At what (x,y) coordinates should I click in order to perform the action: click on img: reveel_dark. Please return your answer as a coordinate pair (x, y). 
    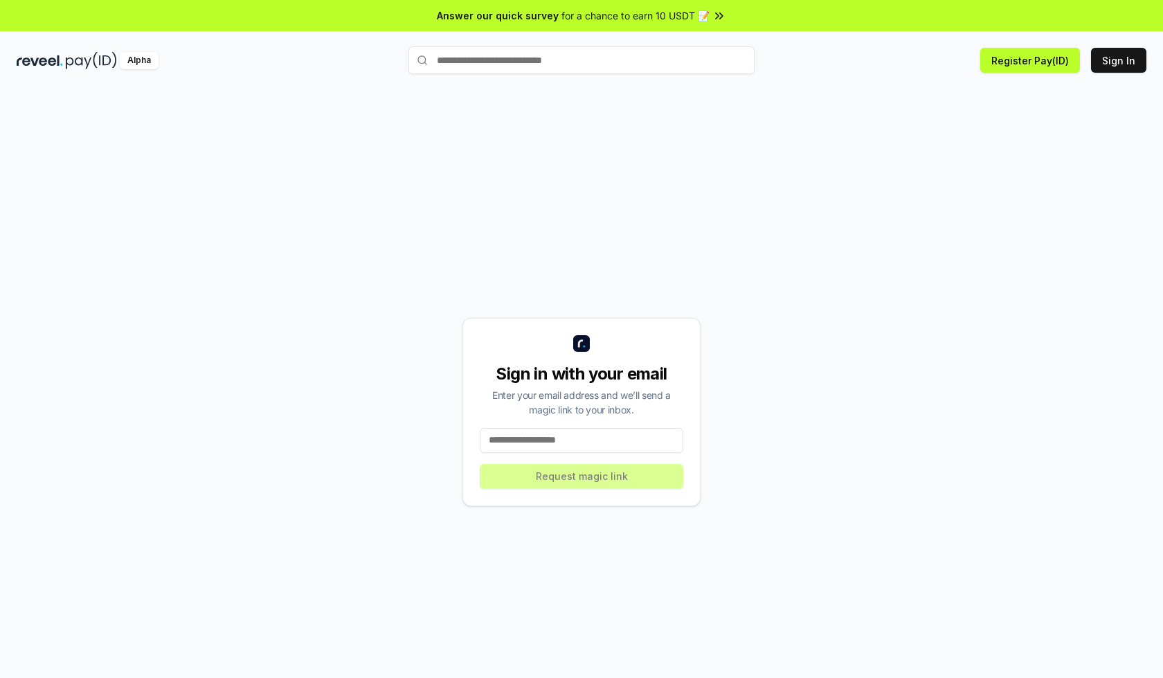
    Looking at the image, I should click on (39, 60).